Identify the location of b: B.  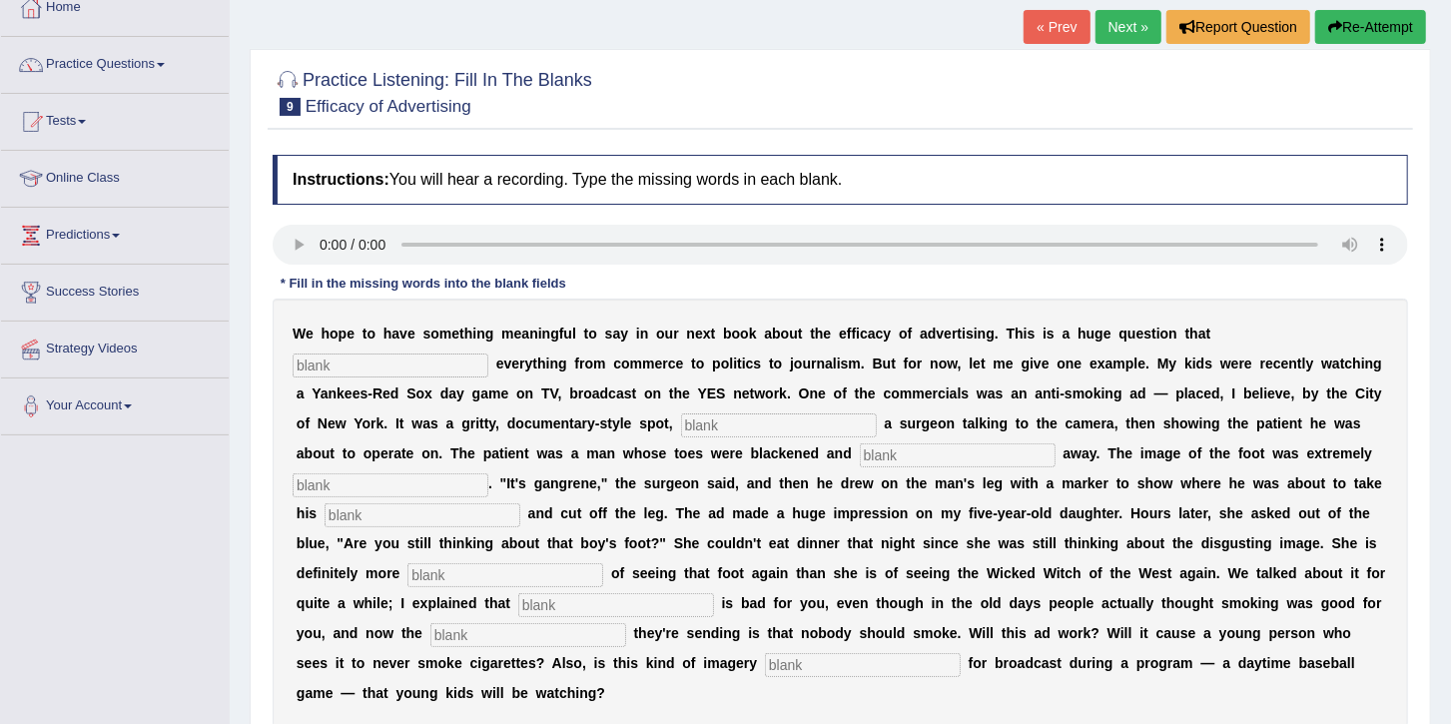
(878, 364).